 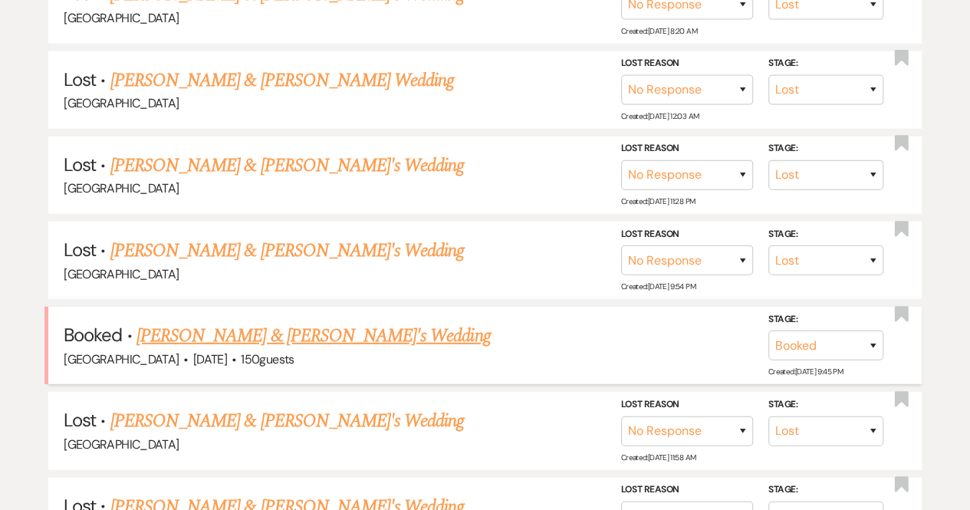 I want to click on span: Booked, so click(x=93, y=334).